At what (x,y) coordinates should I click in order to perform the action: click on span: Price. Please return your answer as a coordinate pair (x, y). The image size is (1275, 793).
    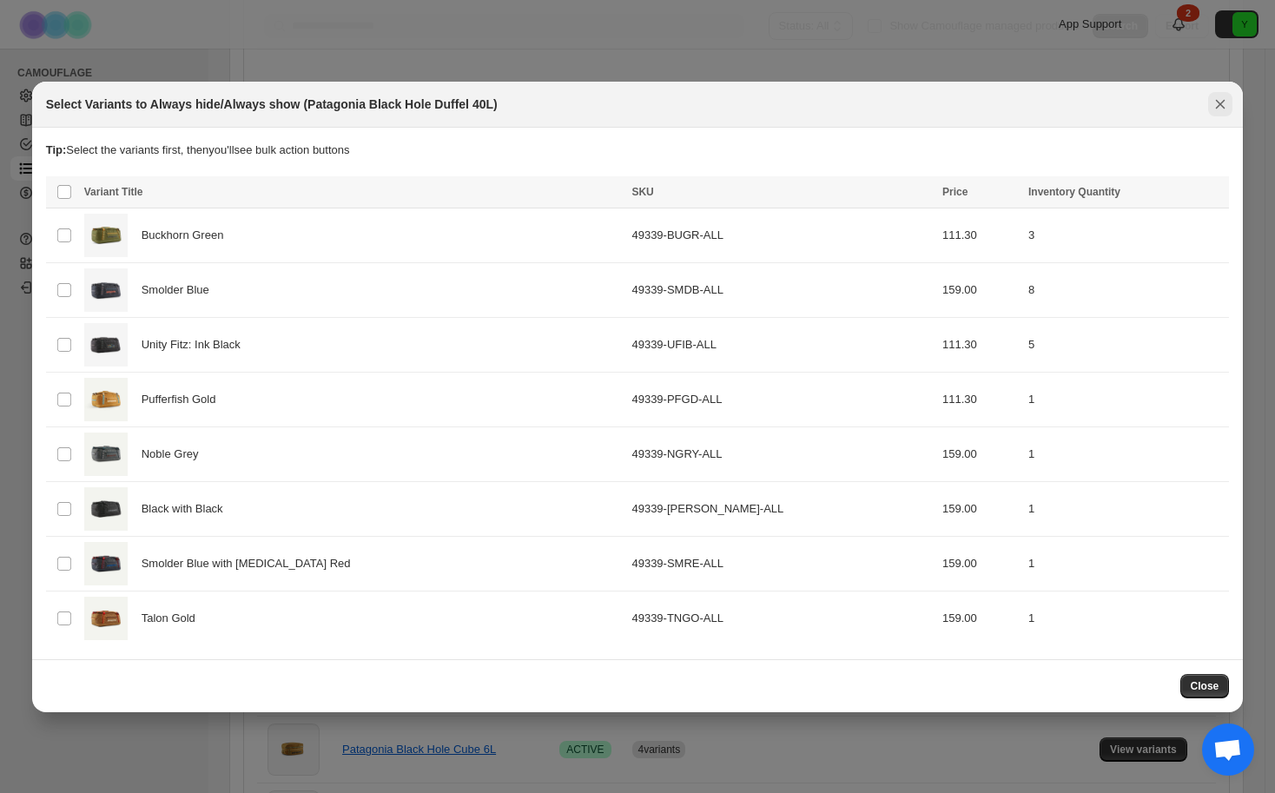
    Looking at the image, I should click on (954, 192).